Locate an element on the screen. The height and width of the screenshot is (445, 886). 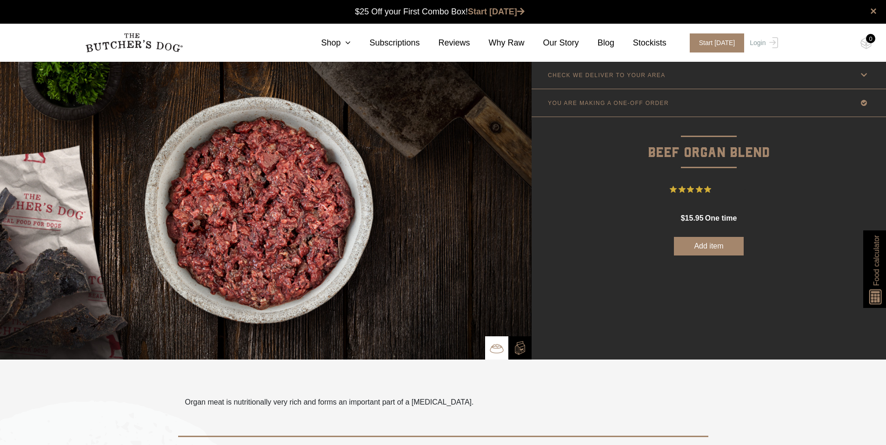
a: Shop is located at coordinates (326, 43).